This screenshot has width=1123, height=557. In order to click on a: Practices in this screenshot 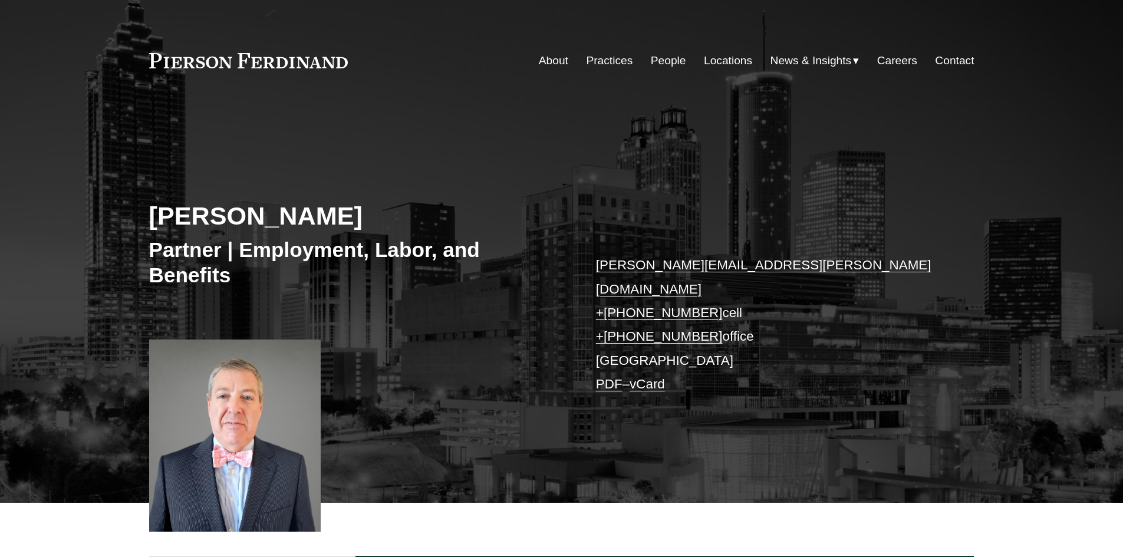, I will do `click(609, 61)`.